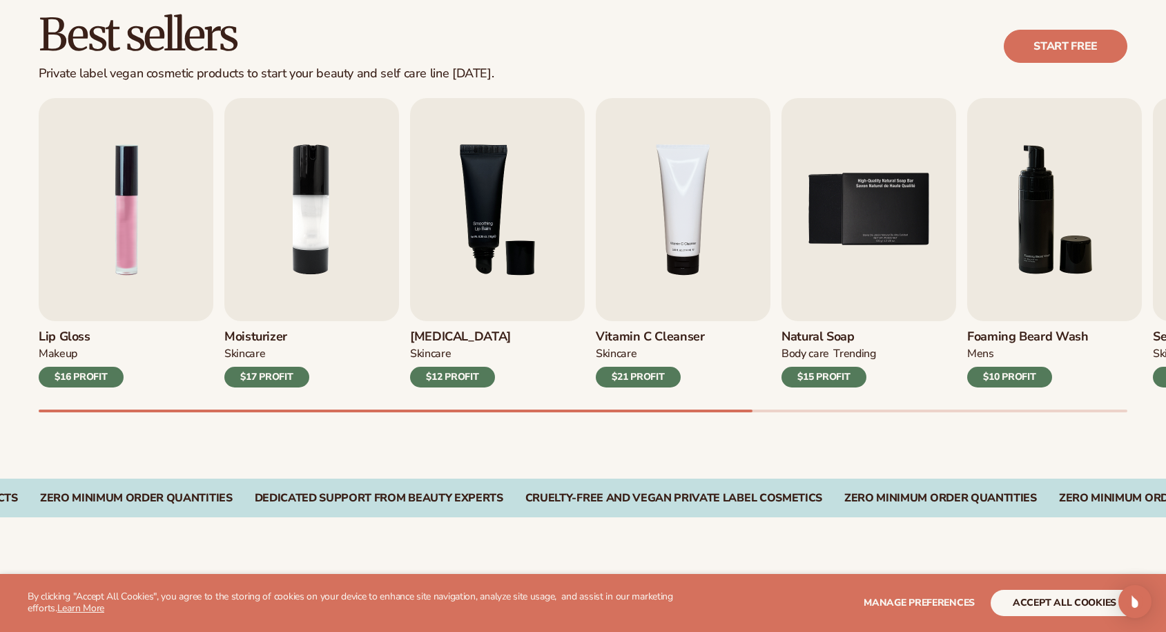 This screenshot has height=632, width=1166. What do you see at coordinates (267, 377) in the screenshot?
I see `div: $17 PROFIT` at bounding box center [267, 377].